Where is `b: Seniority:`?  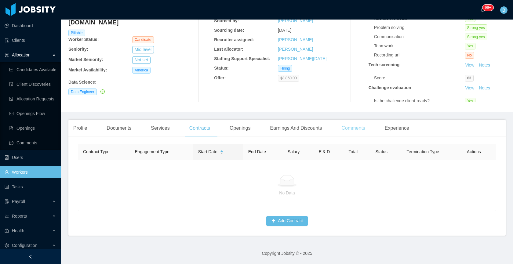 b: Seniority: is located at coordinates (78, 49).